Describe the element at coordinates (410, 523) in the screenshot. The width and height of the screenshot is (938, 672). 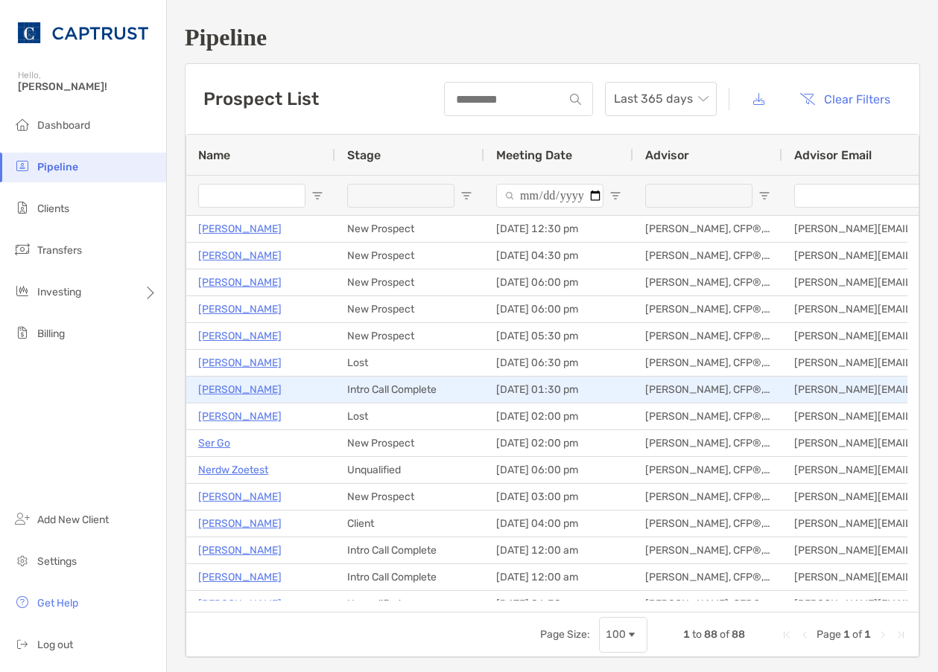
I see `div: Client` at that location.